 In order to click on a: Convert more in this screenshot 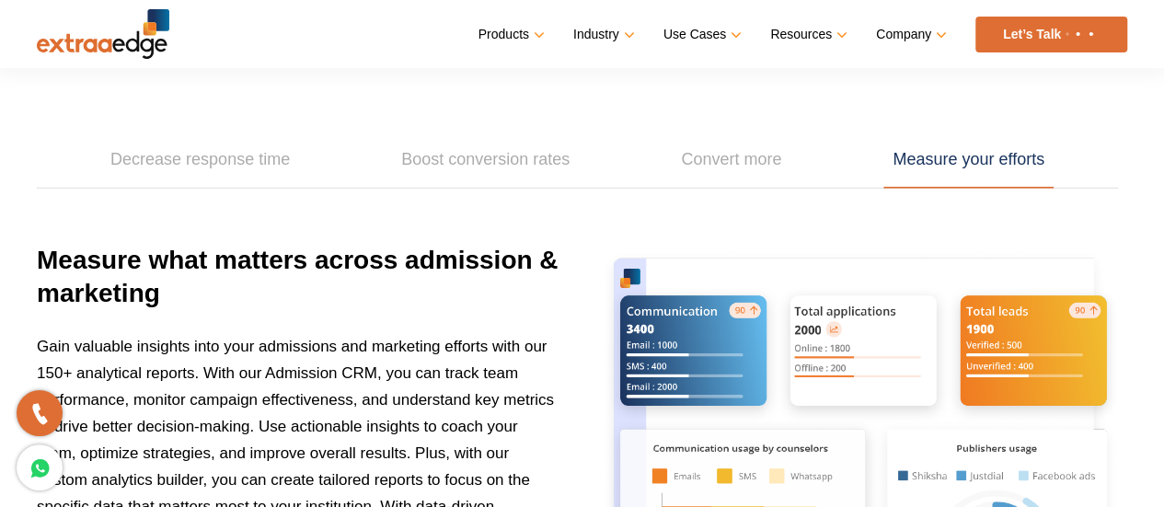, I will do `click(730, 160)`.